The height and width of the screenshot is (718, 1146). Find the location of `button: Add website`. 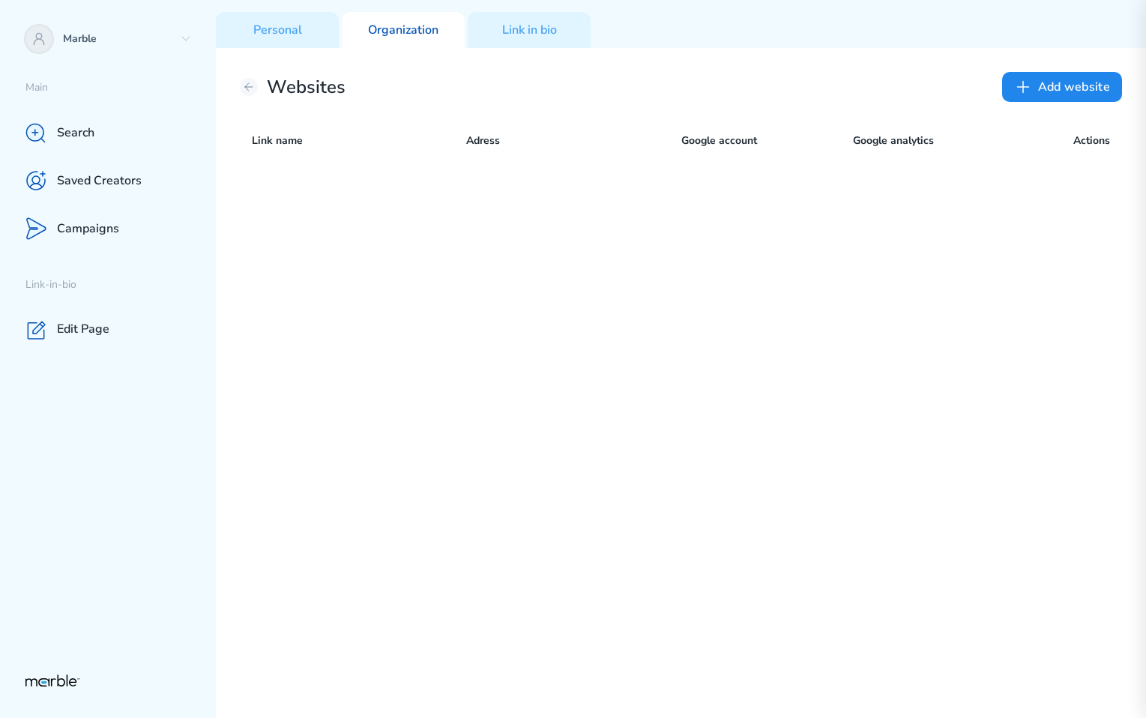

button: Add website is located at coordinates (1062, 87).